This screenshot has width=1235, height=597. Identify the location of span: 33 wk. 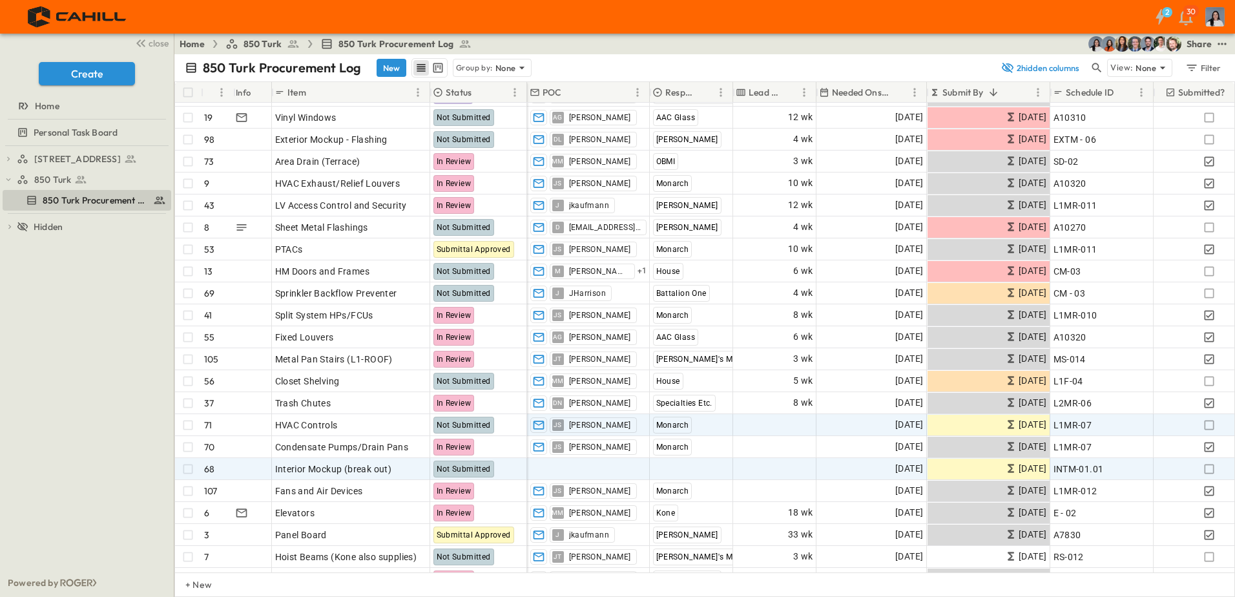
(800, 534).